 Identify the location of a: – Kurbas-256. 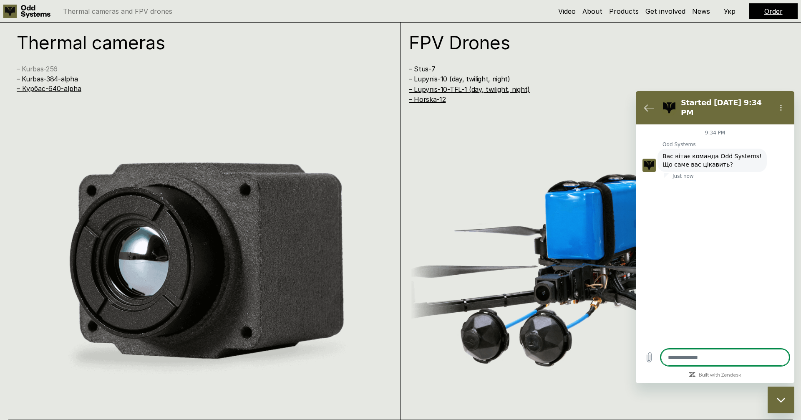
(37, 69).